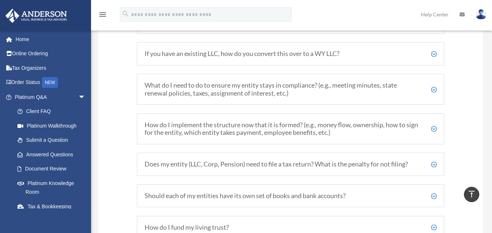 This screenshot has height=233, width=492. I want to click on i: menu, so click(103, 15).